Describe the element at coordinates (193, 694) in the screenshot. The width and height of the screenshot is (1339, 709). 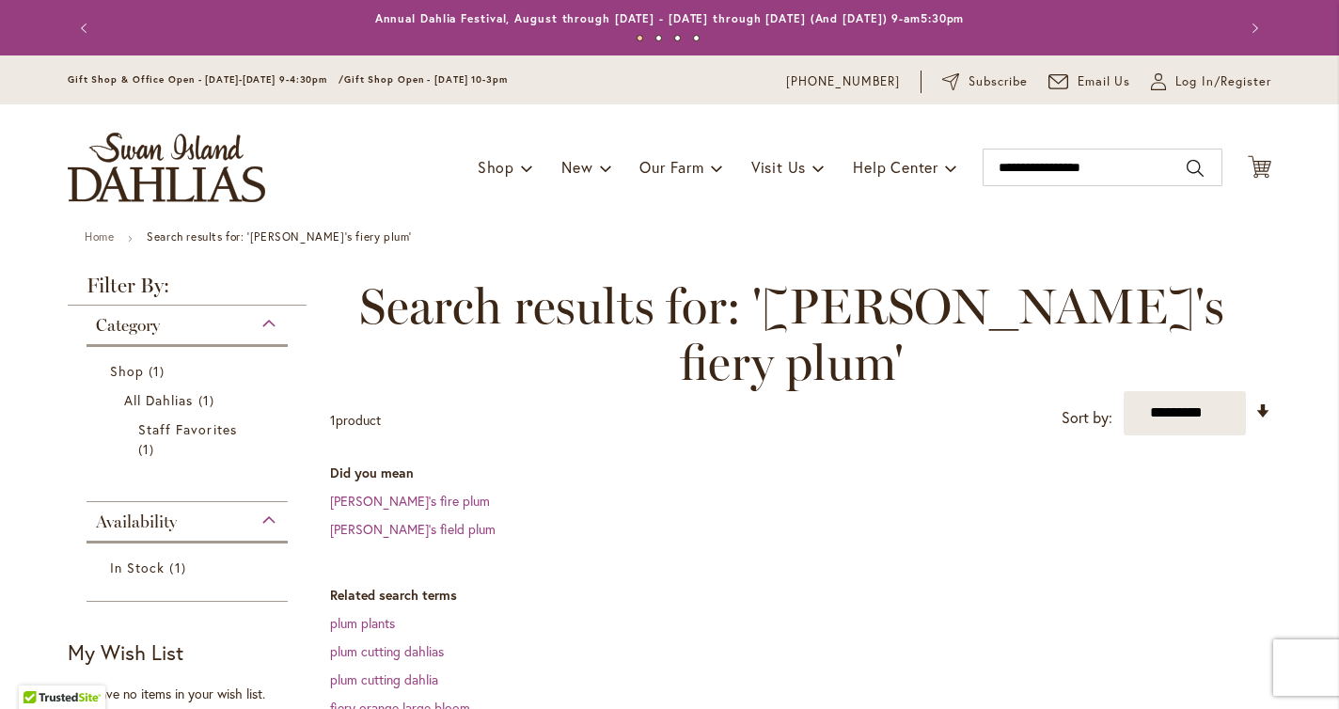
I see `div: You have no items in your wish list.` at that location.